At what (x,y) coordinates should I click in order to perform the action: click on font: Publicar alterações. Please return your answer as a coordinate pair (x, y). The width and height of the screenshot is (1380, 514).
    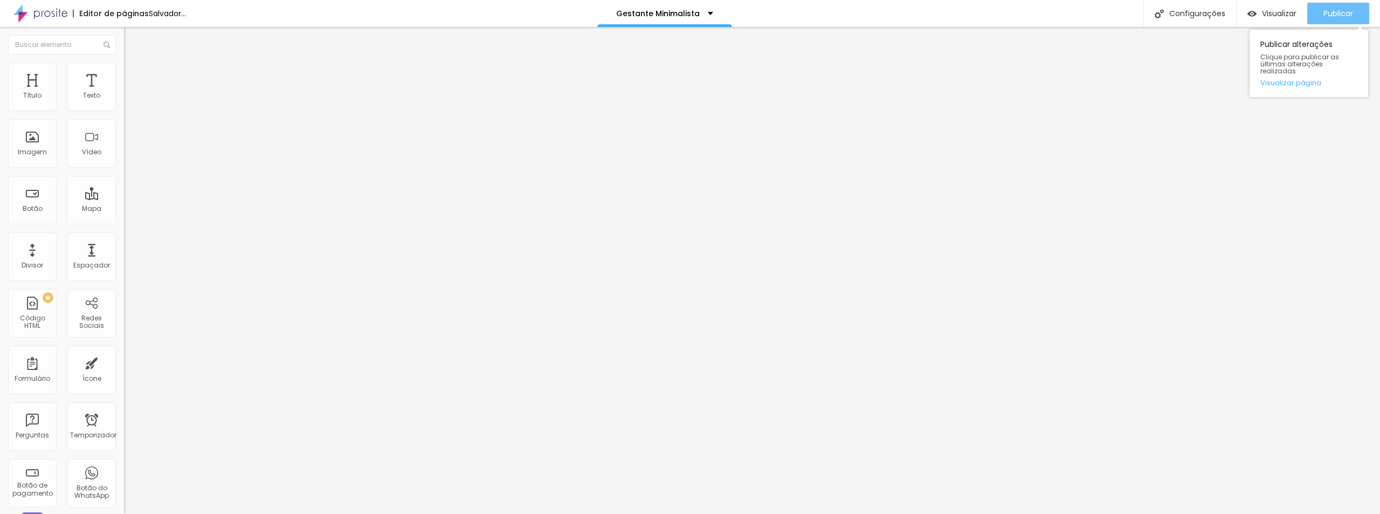
    Looking at the image, I should click on (1296, 44).